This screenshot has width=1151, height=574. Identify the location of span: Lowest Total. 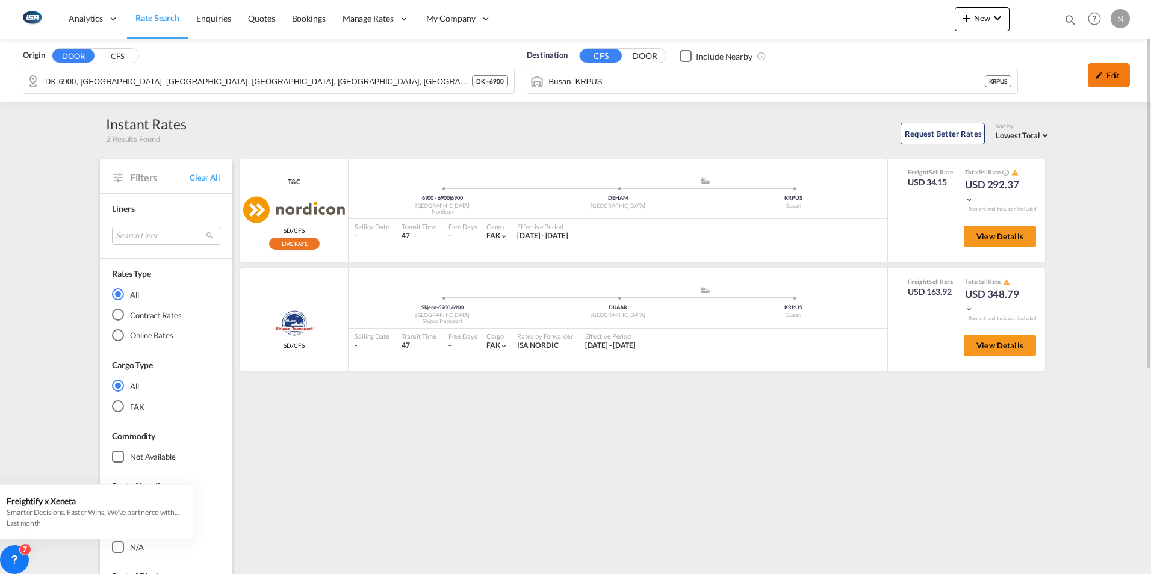
(1018, 135).